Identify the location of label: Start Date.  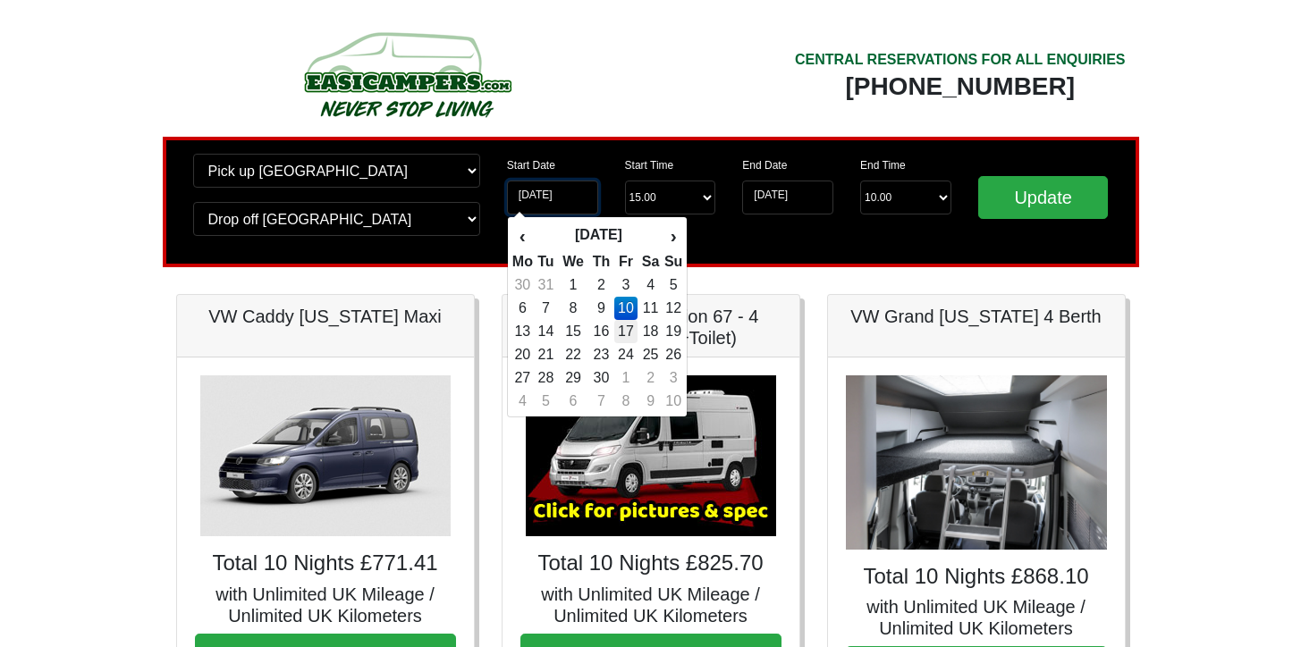
(531, 165).